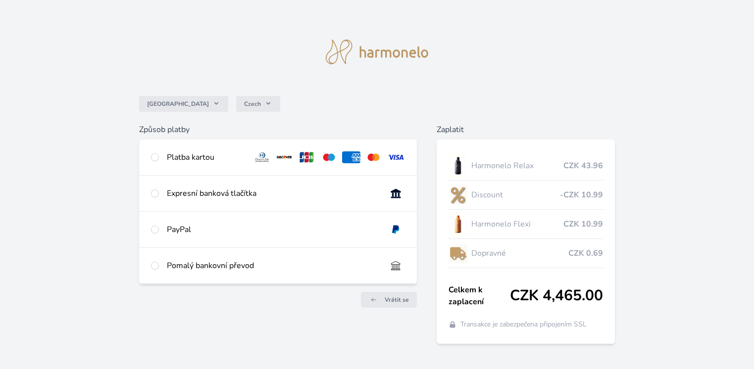 The image size is (754, 369). I want to click on span: Discount, so click(516, 195).